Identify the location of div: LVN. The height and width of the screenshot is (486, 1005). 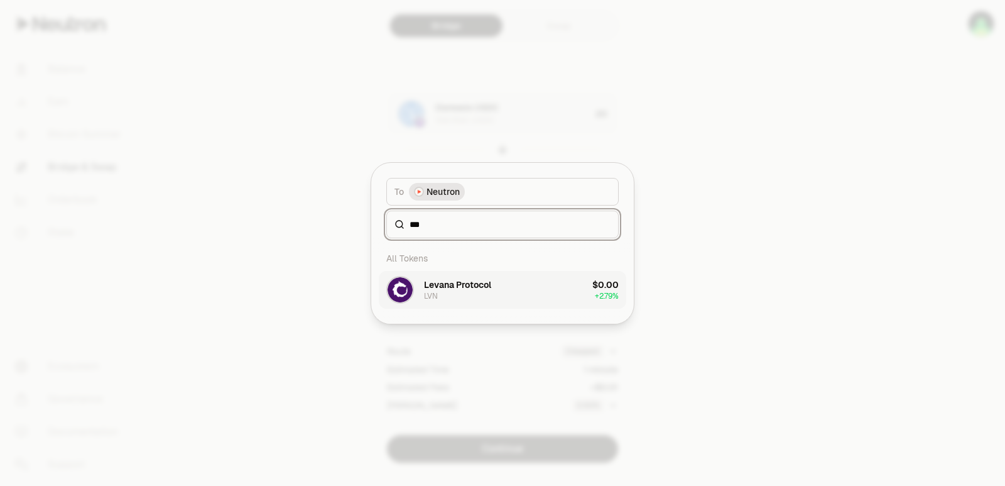
(431, 296).